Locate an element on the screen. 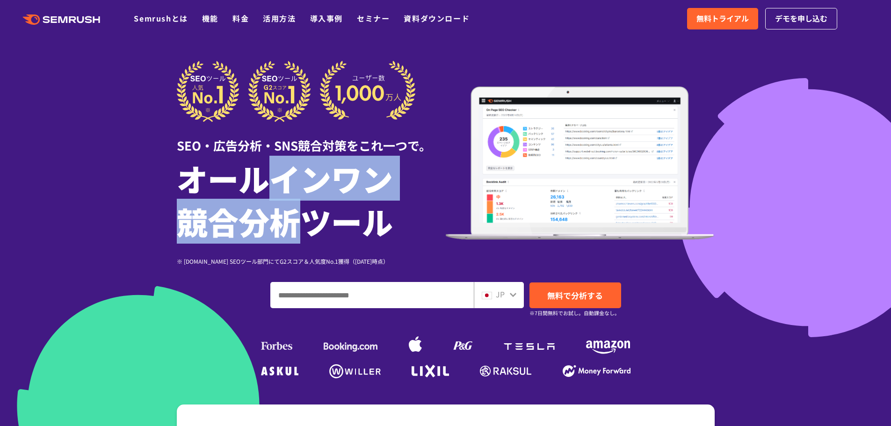 Image resolution: width=891 pixels, height=426 pixels. div: SEO・広告分析・SNS競合対策をこれ一つで。 is located at coordinates (311, 138).